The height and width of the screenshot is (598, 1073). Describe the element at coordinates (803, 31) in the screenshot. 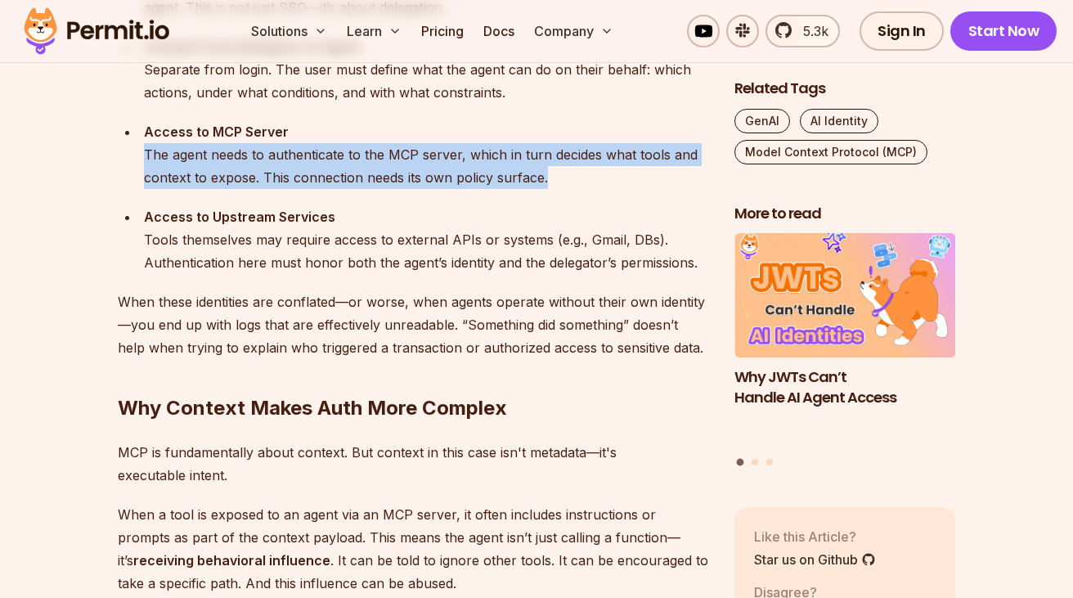

I see `a: 5.3k` at that location.